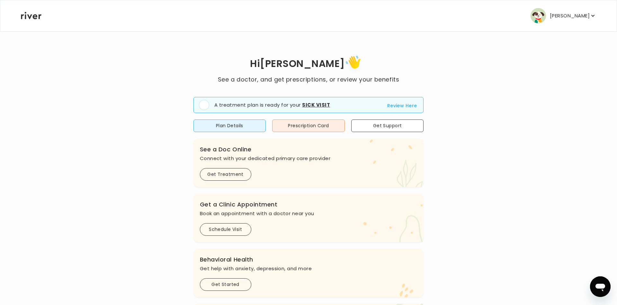  I want to click on h3: See a Doc Online, so click(309, 149).